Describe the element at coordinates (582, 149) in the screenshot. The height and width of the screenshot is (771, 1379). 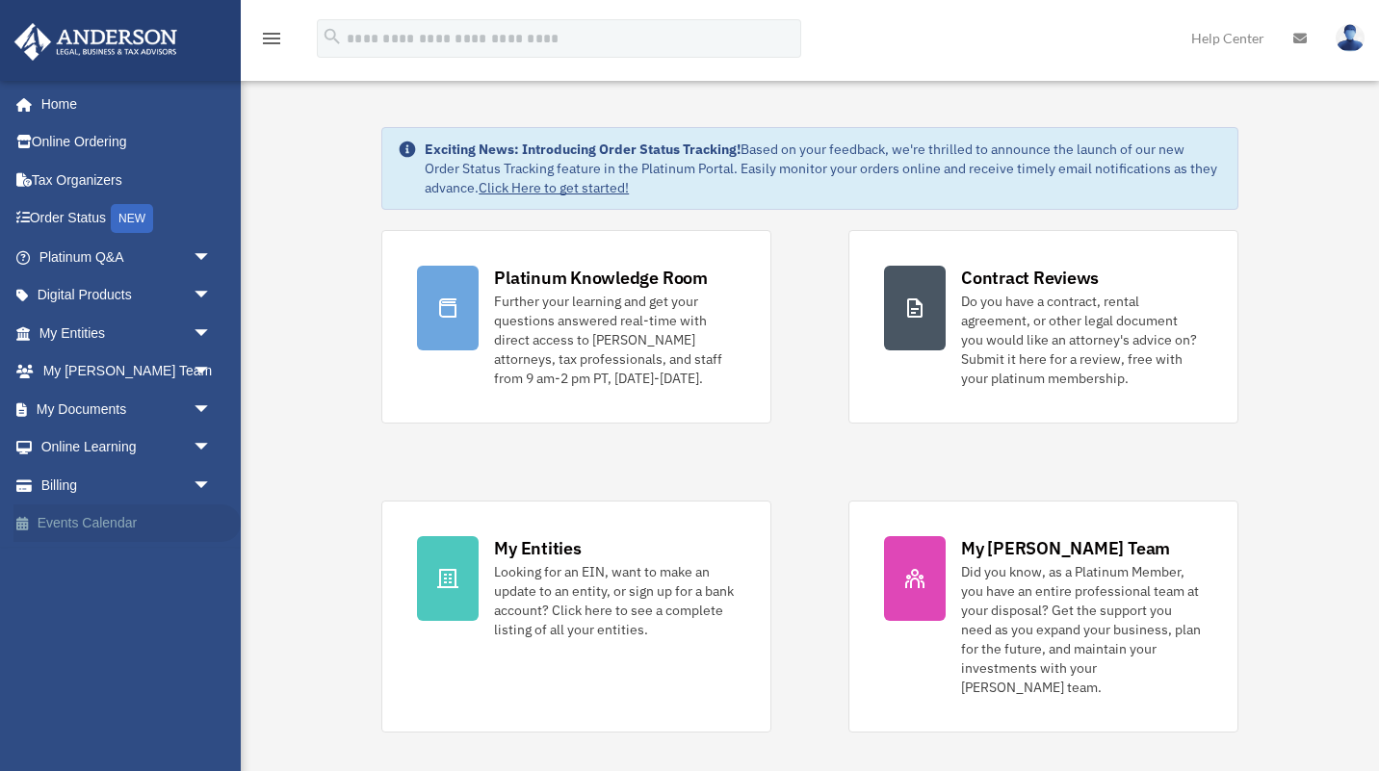
I see `strong: Exciting News: Introducing Order Status Tracking!` at that location.